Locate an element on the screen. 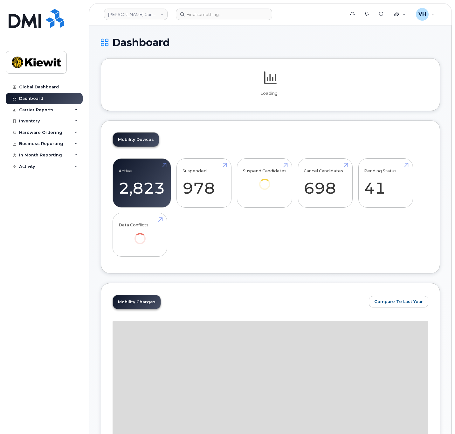  a: Pending Status 41 is located at coordinates (385, 183).